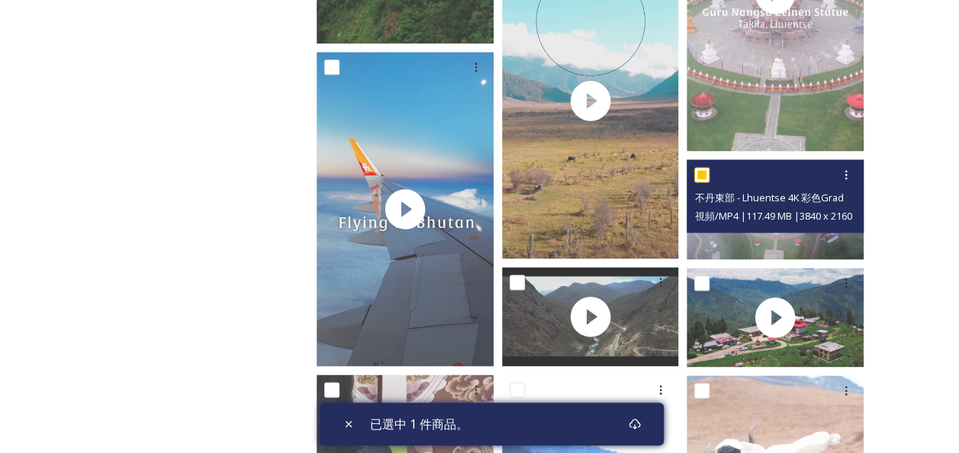 This screenshot has height=453, width=959. What do you see at coordinates (773, 216) in the screenshot?
I see `span: 視頻/MP4 |117.49 MB |3840 x 2160` at bounding box center [773, 216].